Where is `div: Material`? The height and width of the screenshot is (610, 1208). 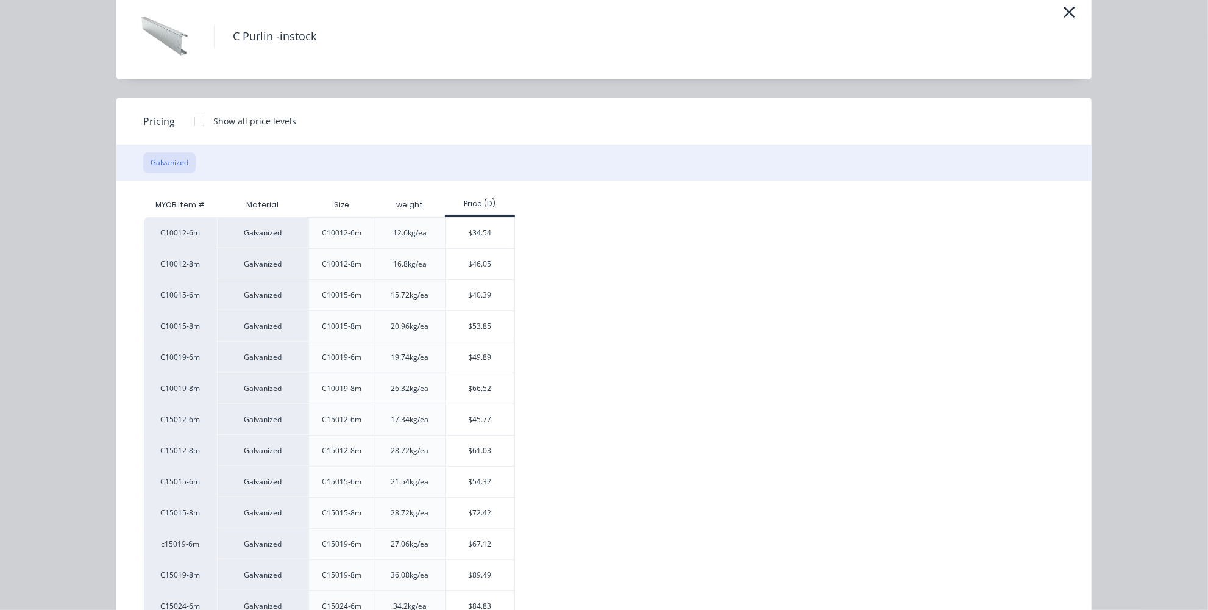
div: Material is located at coordinates (263, 205).